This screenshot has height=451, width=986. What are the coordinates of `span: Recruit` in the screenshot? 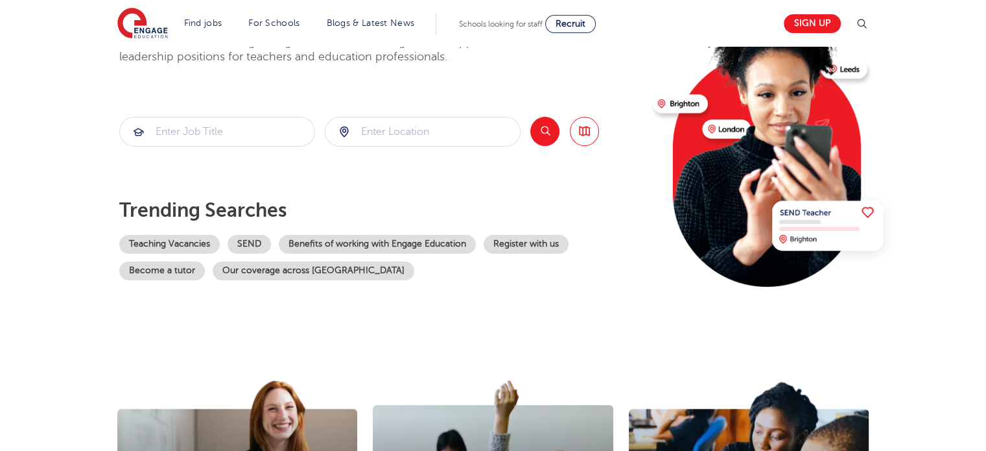 It's located at (571, 23).